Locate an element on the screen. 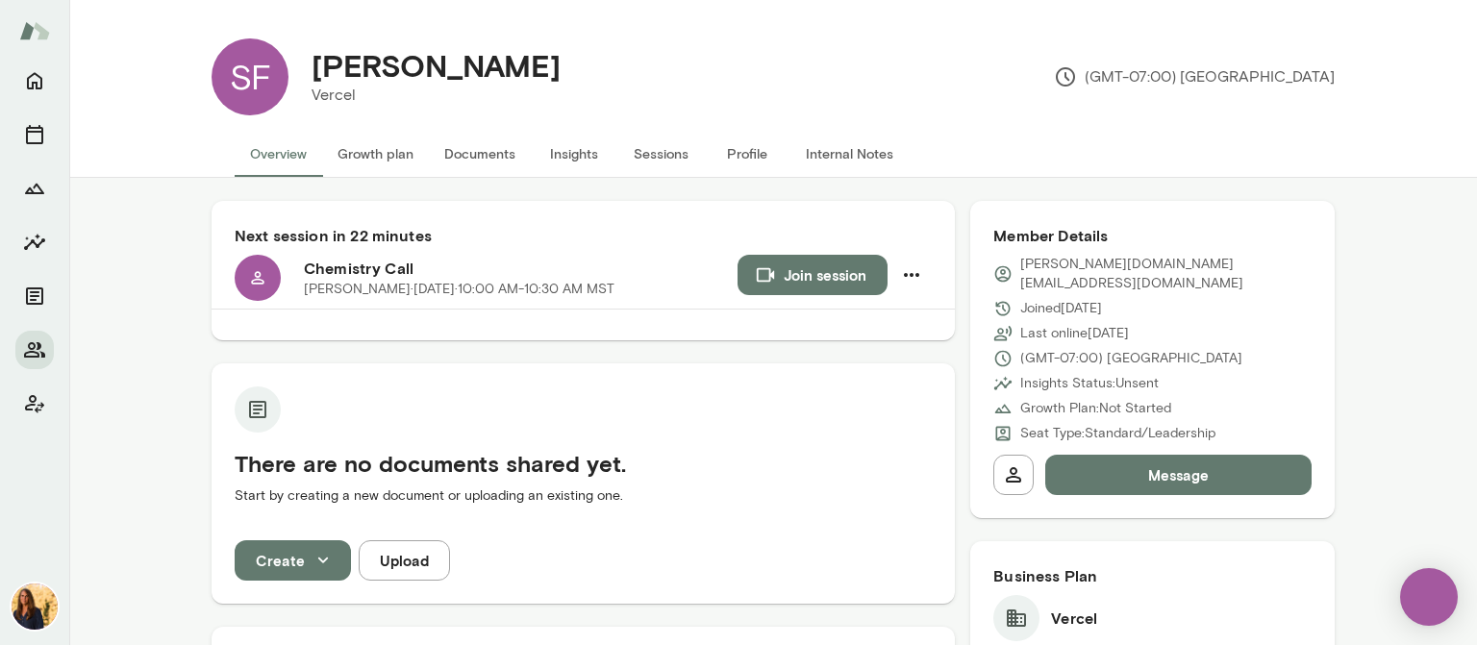 The height and width of the screenshot is (645, 1477). button: Client app is located at coordinates (35, 404).